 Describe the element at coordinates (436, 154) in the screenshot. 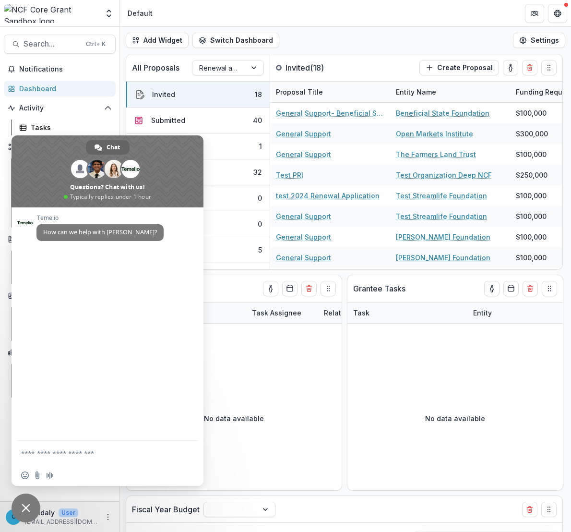

I see `a: The Farmers Land Trust` at that location.